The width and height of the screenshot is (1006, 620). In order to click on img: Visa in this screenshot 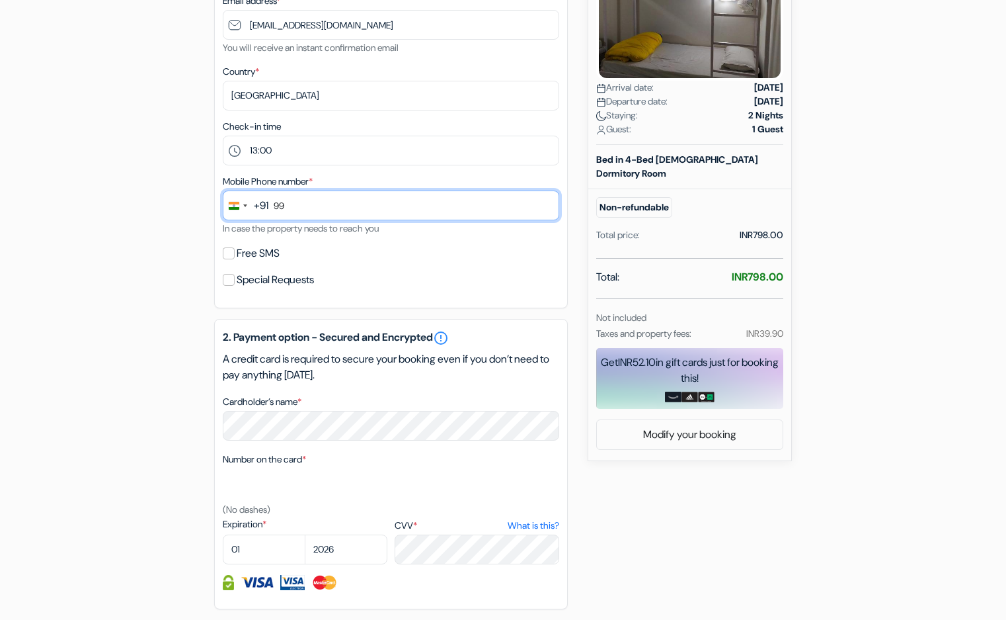, I will do `click(257, 582)`.